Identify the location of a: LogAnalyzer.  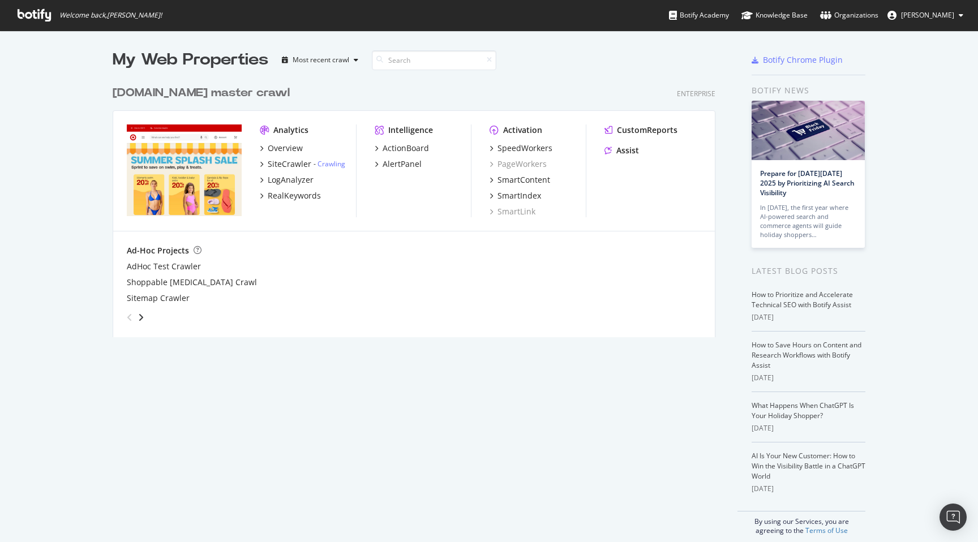
(286, 180).